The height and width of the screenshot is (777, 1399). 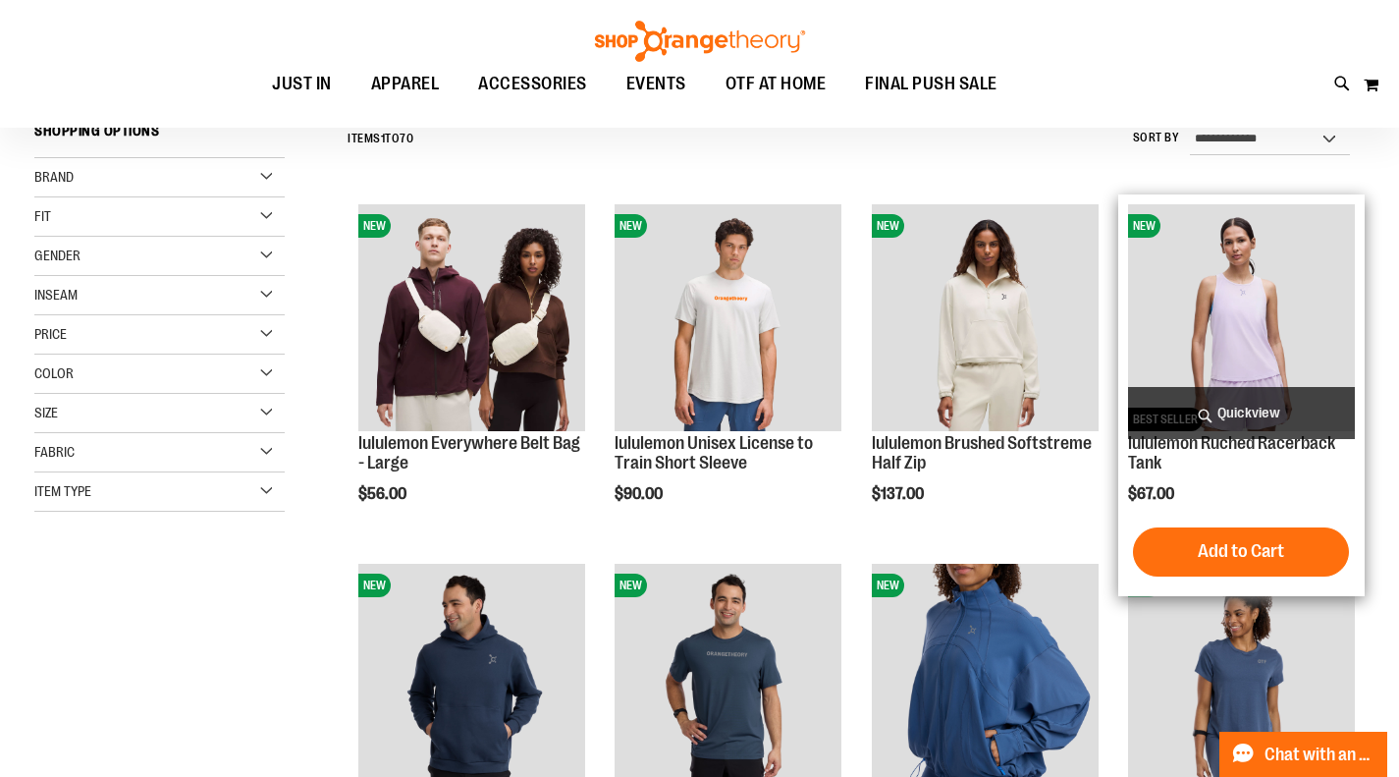 I want to click on a: APPAREL, so click(x=406, y=83).